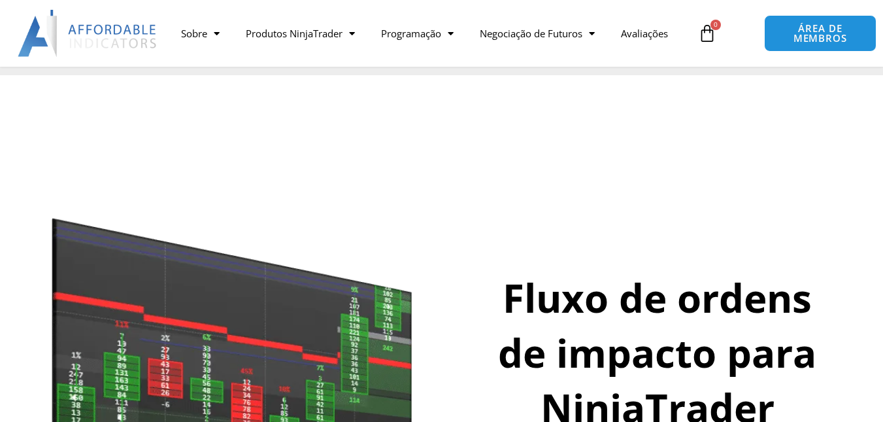 This screenshot has height=422, width=883. I want to click on nav: Menu, so click(428, 33).